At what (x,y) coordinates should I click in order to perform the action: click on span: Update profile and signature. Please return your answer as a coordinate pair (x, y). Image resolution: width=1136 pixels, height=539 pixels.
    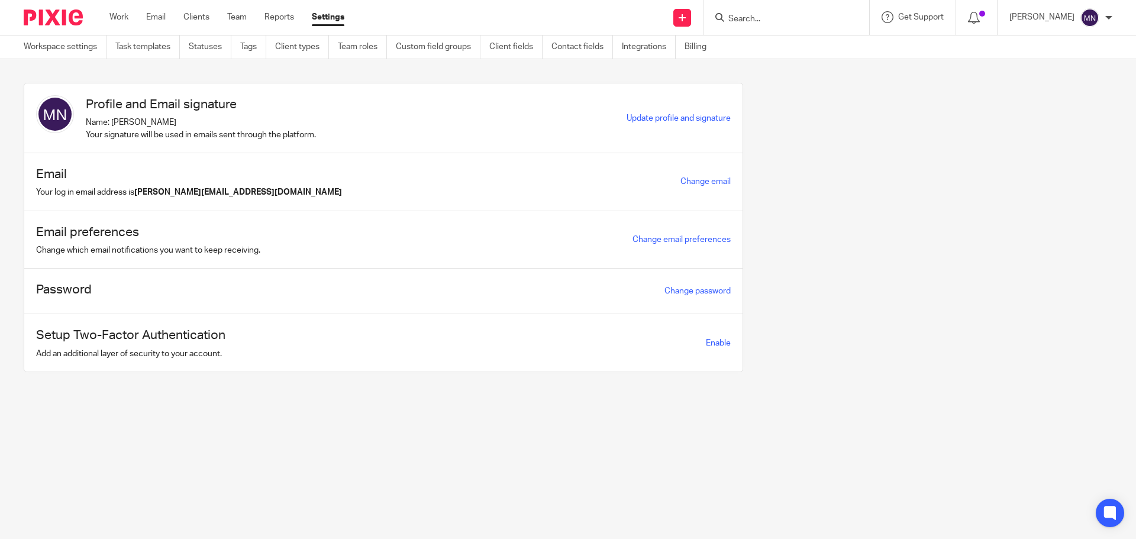
    Looking at the image, I should click on (679, 118).